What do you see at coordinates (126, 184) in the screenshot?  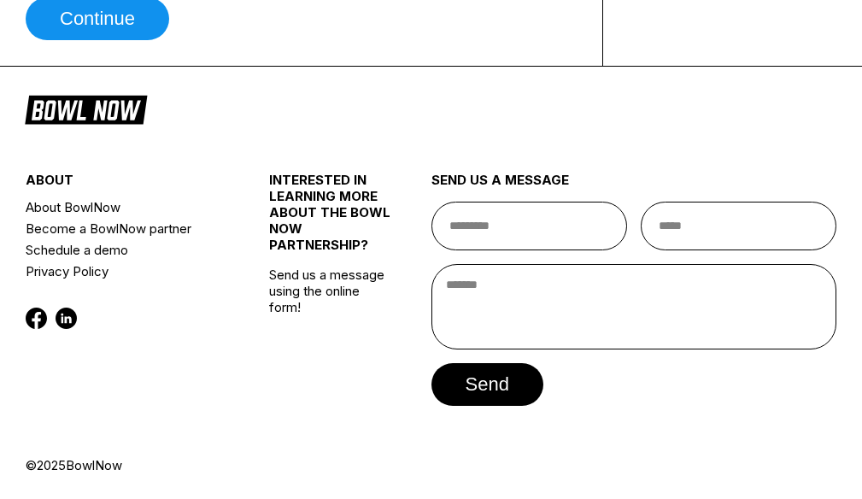 I see `div: about` at bounding box center [126, 184].